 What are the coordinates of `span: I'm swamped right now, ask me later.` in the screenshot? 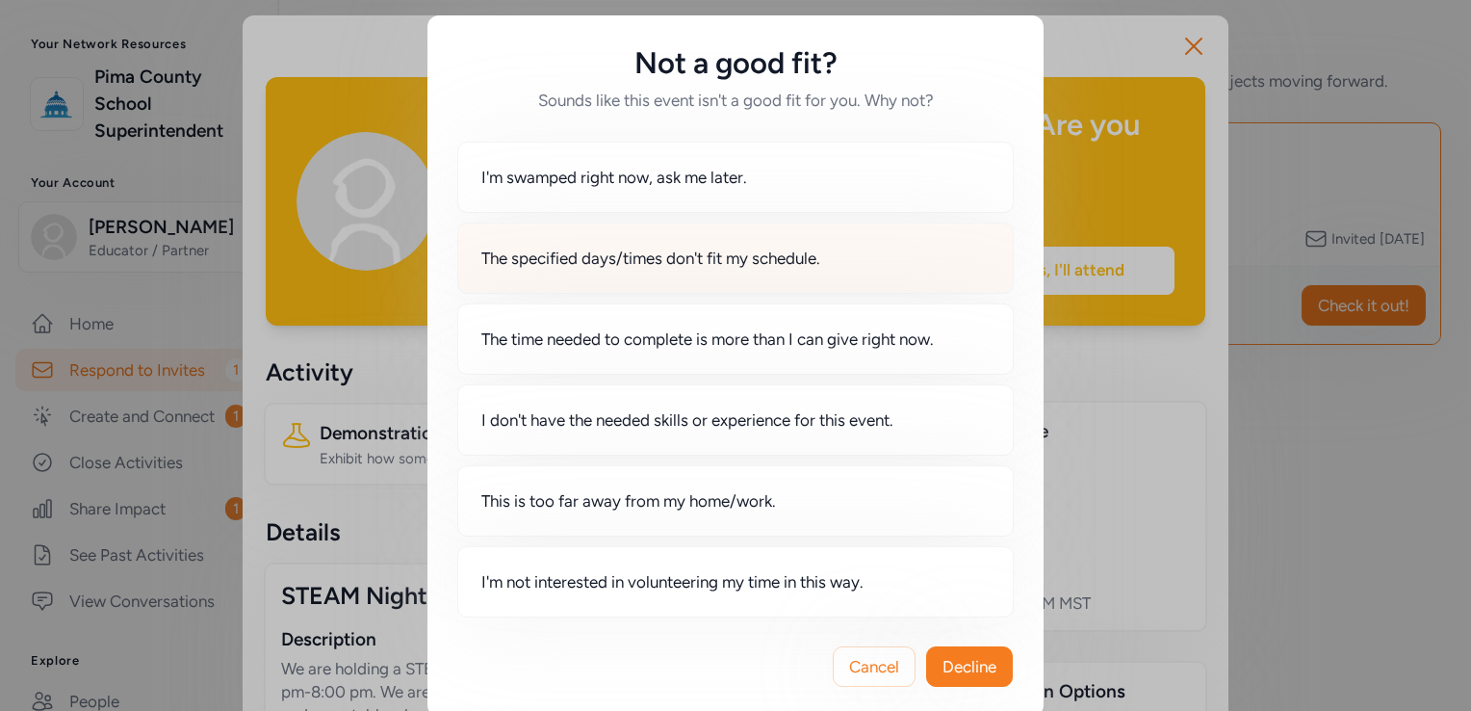 It's located at (614, 177).